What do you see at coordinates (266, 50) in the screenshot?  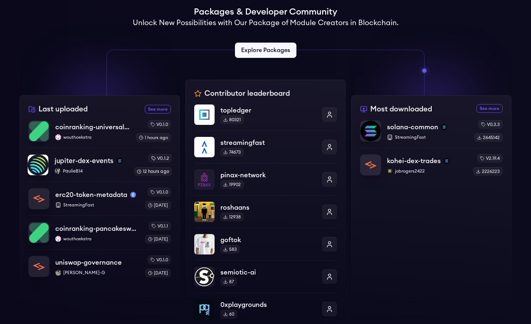 I see `a: Explore Packages` at bounding box center [266, 50].